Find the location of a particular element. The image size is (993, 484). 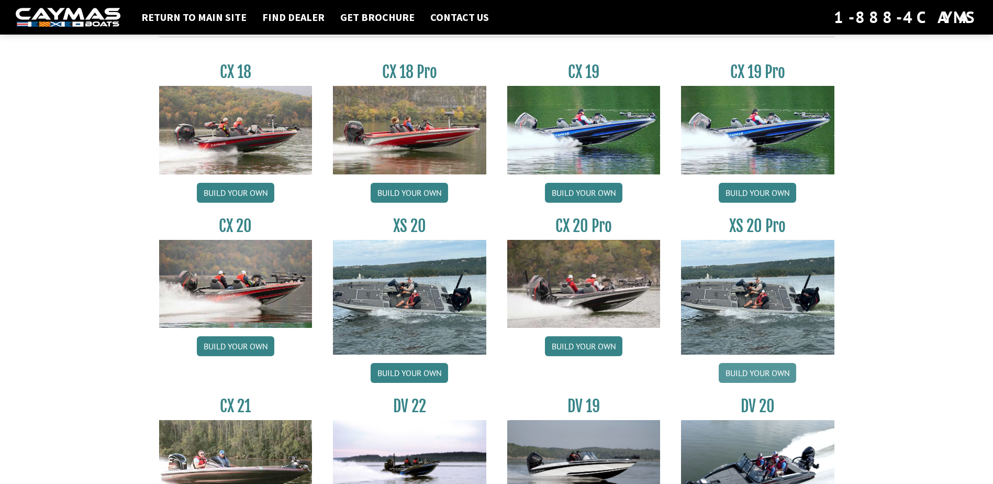

a: Contact Us is located at coordinates (460, 17).